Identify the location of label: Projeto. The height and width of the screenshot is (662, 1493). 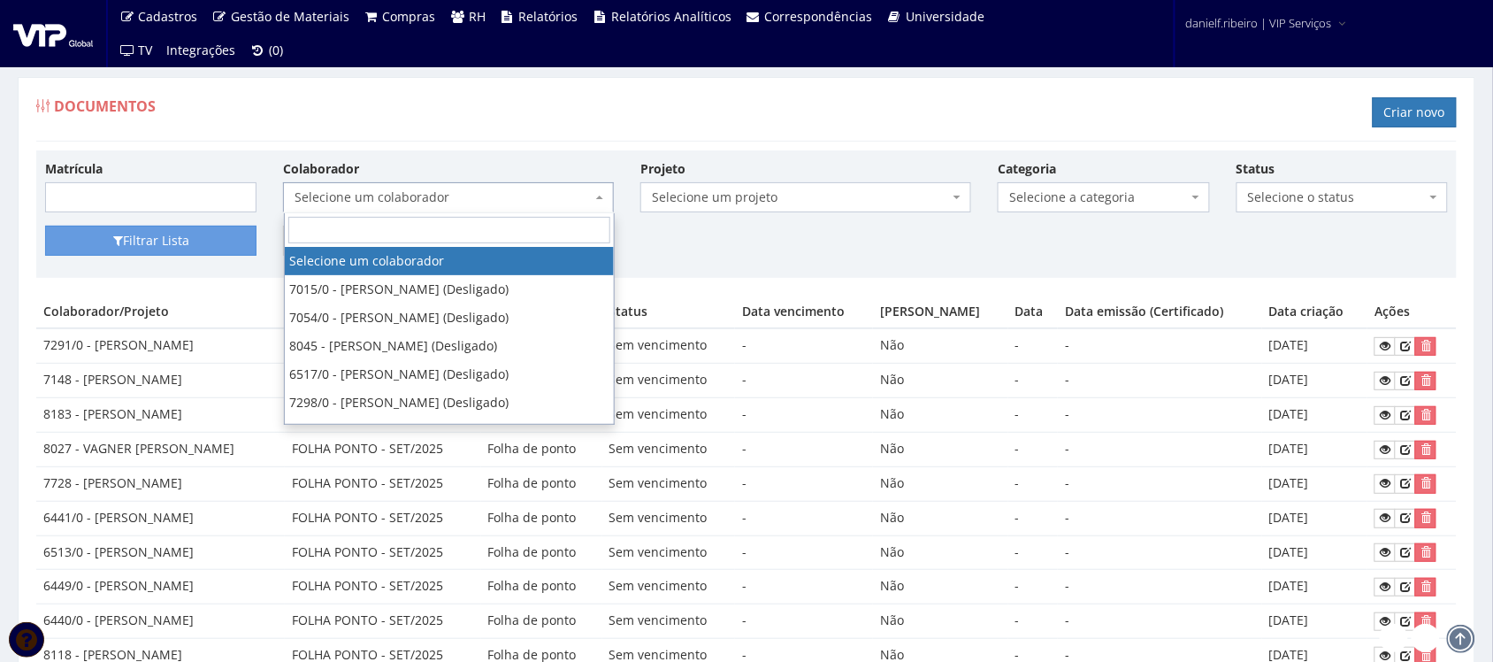
(662, 169).